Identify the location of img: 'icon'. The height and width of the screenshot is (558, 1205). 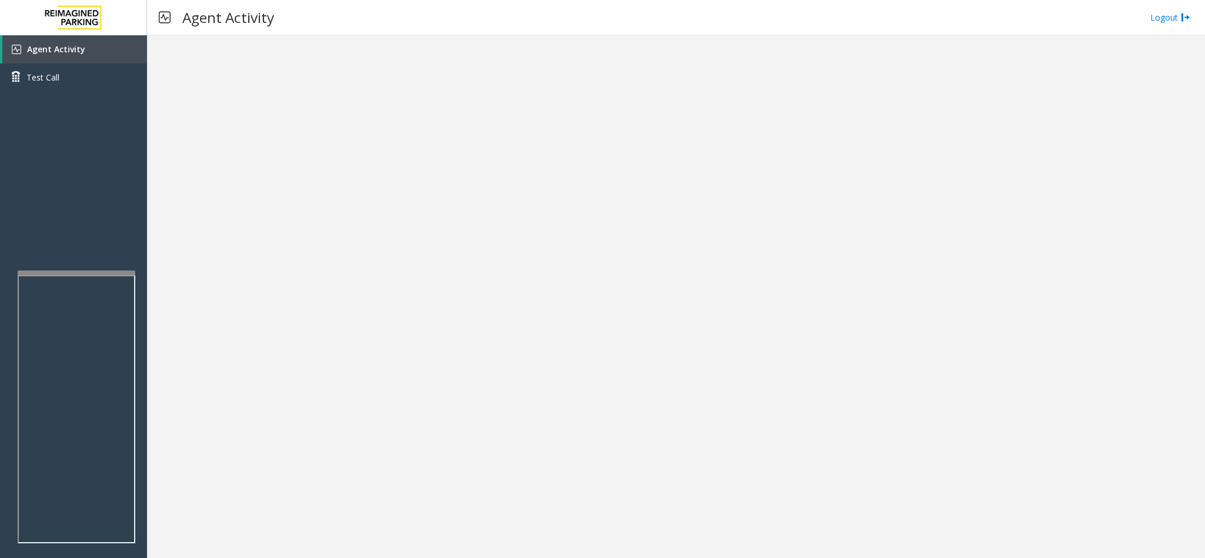
(16, 49).